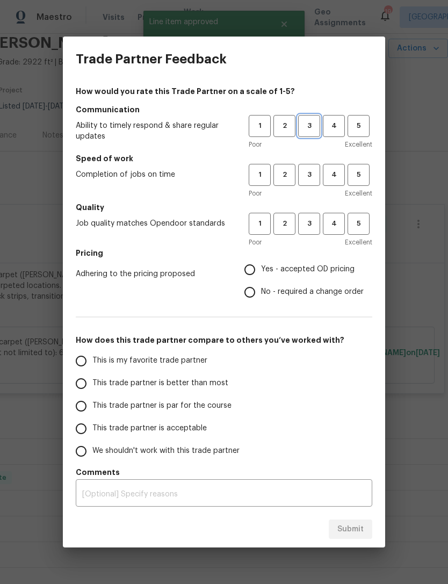  What do you see at coordinates (162, 406) in the screenshot?
I see `span: This trade partner is par for the course` at bounding box center [162, 406].